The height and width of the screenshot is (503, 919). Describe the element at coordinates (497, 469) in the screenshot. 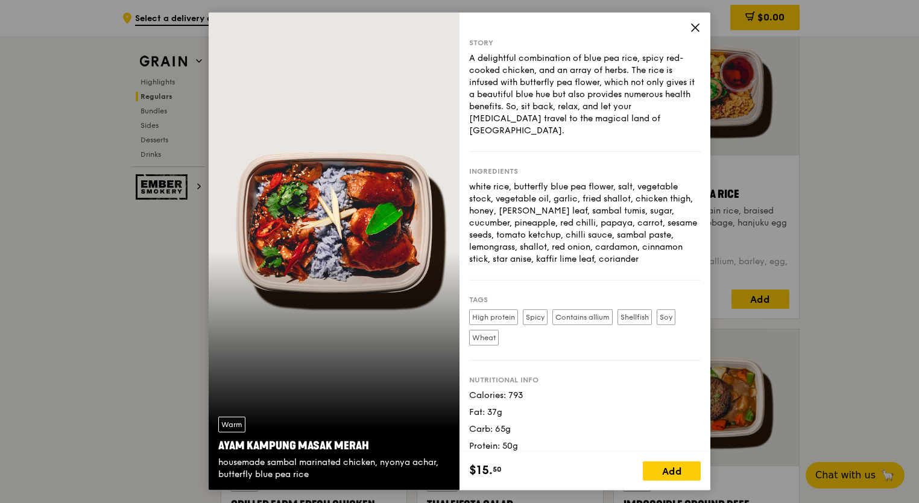

I see `span: 50` at that location.